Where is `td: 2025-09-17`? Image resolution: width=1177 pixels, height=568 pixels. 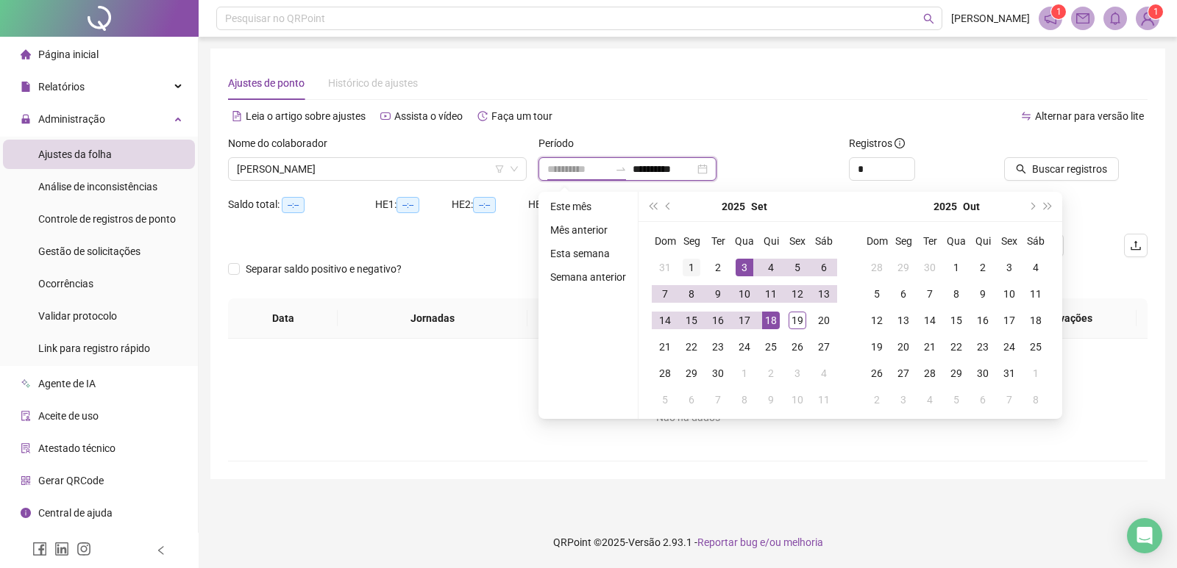 td: 2025-09-17 is located at coordinates (744, 321).